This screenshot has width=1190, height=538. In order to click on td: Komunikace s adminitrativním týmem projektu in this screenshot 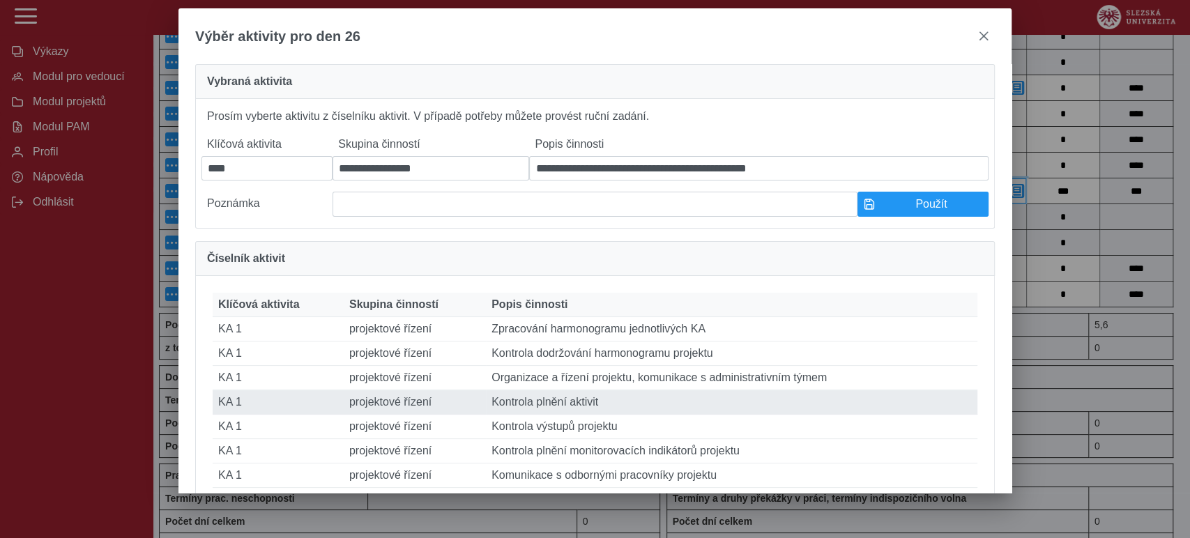, I will do `click(731, 500)`.